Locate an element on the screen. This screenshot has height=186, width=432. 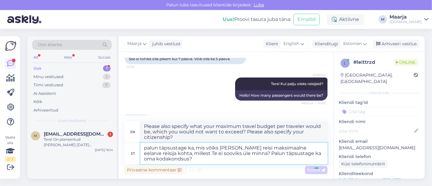
img: Askly Logo is located at coordinates (11, 46).